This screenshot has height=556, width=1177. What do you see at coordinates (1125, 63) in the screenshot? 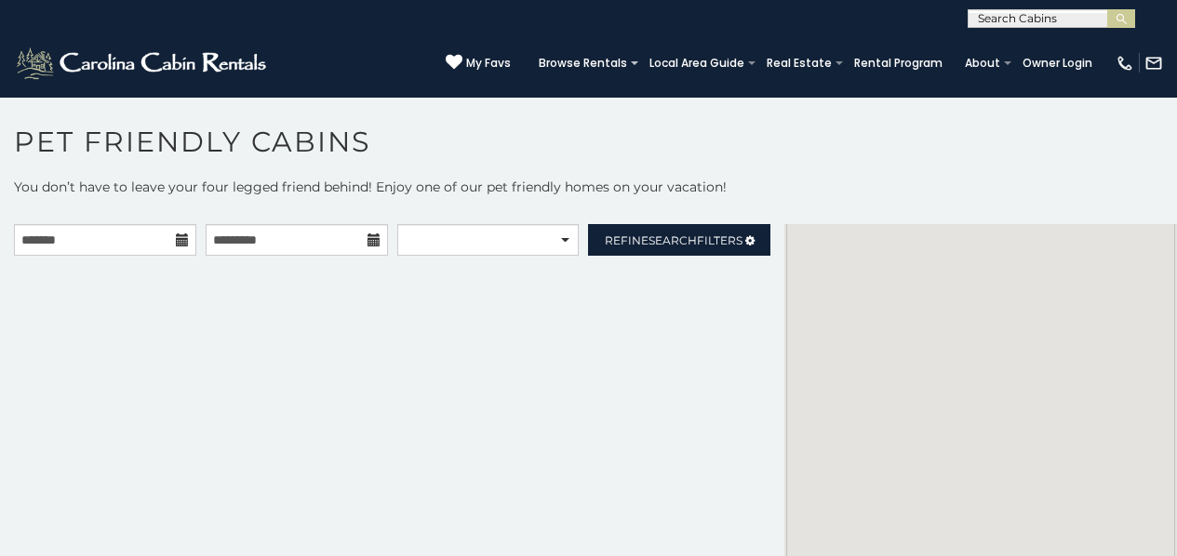
I see `img: phone-regular-white.png` at bounding box center [1125, 63].